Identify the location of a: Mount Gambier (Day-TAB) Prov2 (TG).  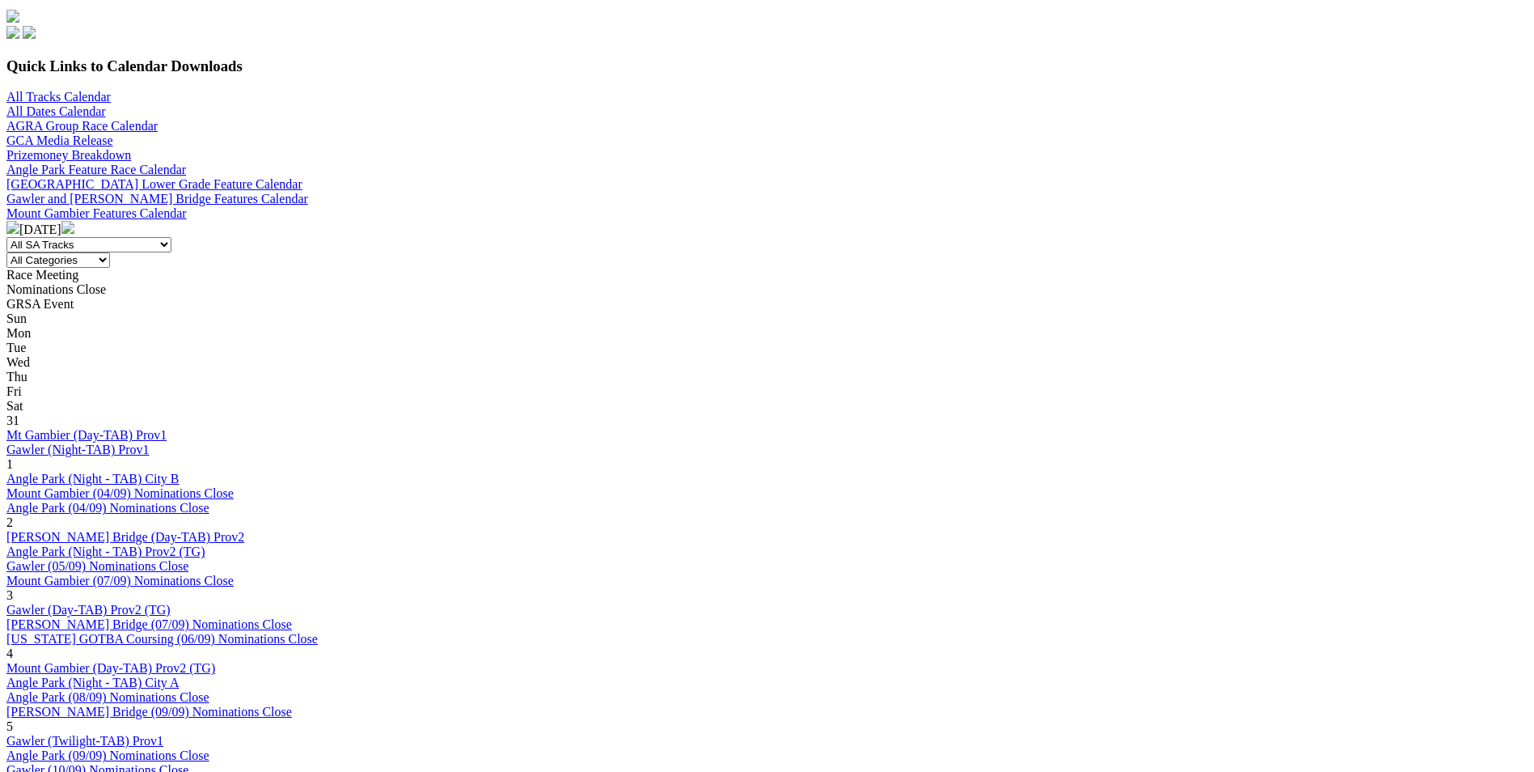
(111, 667).